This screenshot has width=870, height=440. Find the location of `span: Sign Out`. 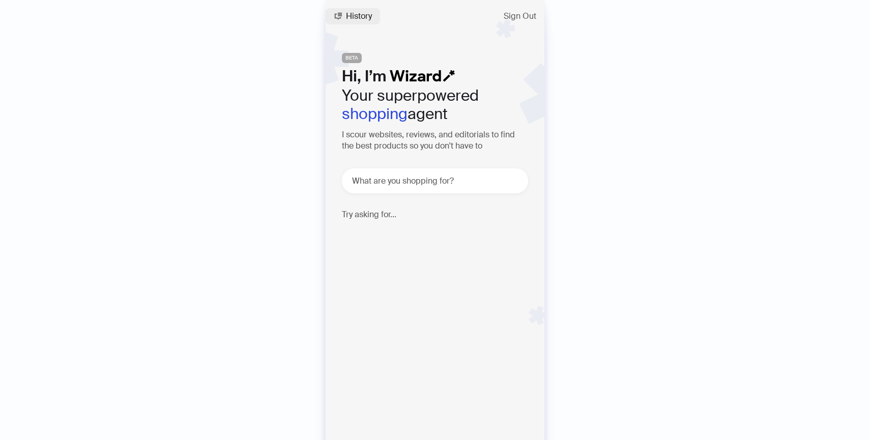

span: Sign Out is located at coordinates (520, 16).